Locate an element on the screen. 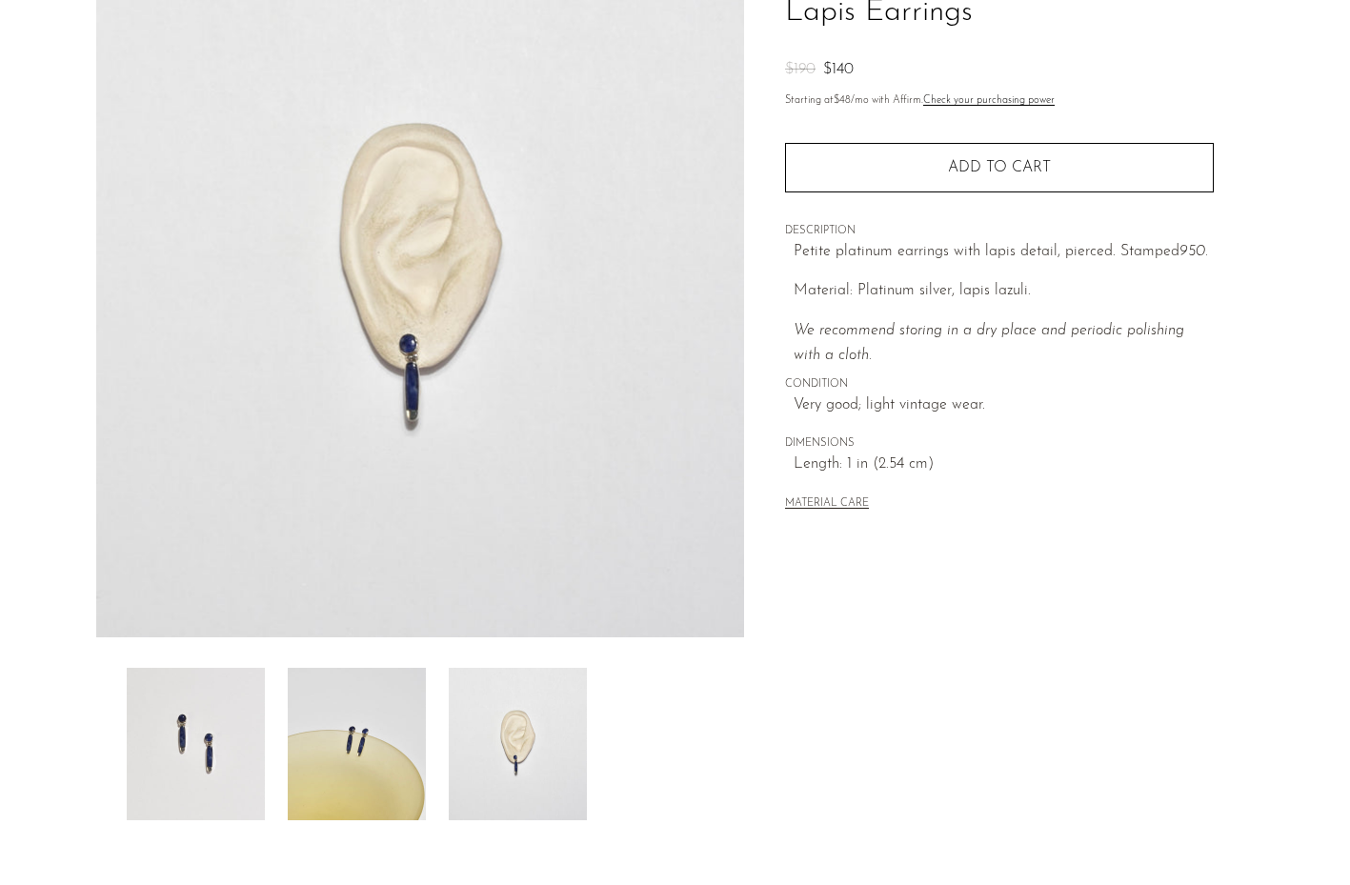 This screenshot has height=885, width=1350. em: We recommend storing in a dry place and periodic polishing with a cloth. is located at coordinates (989, 343).